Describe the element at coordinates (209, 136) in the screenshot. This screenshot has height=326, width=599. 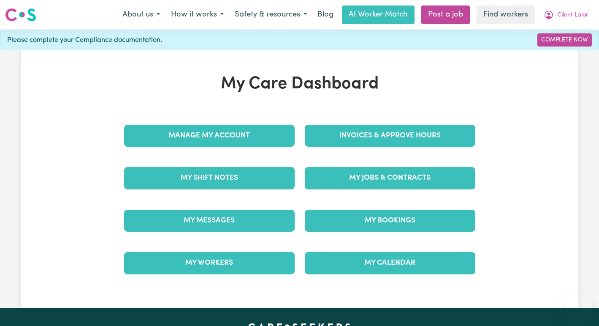
I see `a: Manage My Account` at that location.